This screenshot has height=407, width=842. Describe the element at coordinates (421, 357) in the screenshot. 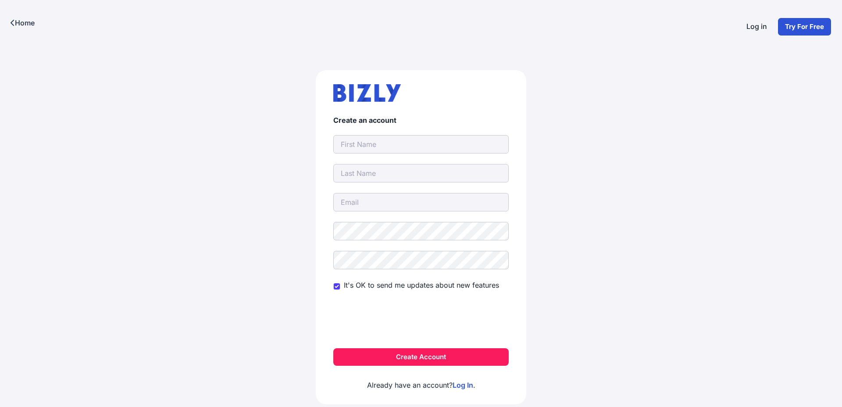

I see `button: Create Account` at that location.